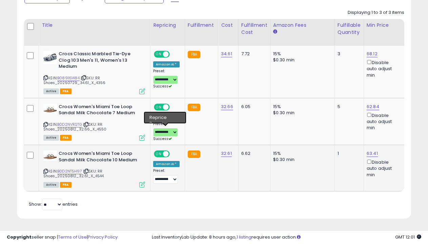 The height and width of the screenshot is (244, 428). I want to click on div: Title, so click(95, 25).